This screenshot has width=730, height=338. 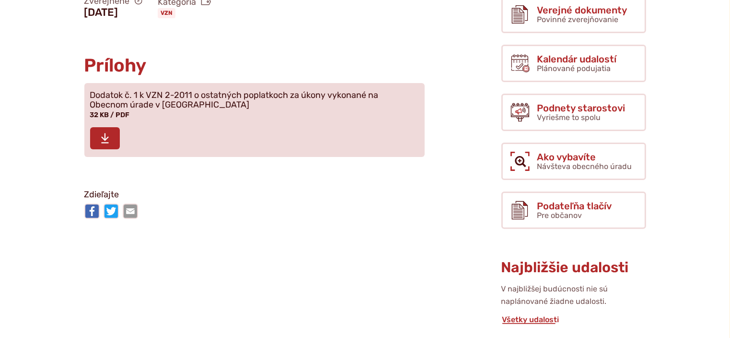 What do you see at coordinates (574, 63) in the screenshot?
I see `a: Kalendár udalostí Plánované podujatia` at bounding box center [574, 63].